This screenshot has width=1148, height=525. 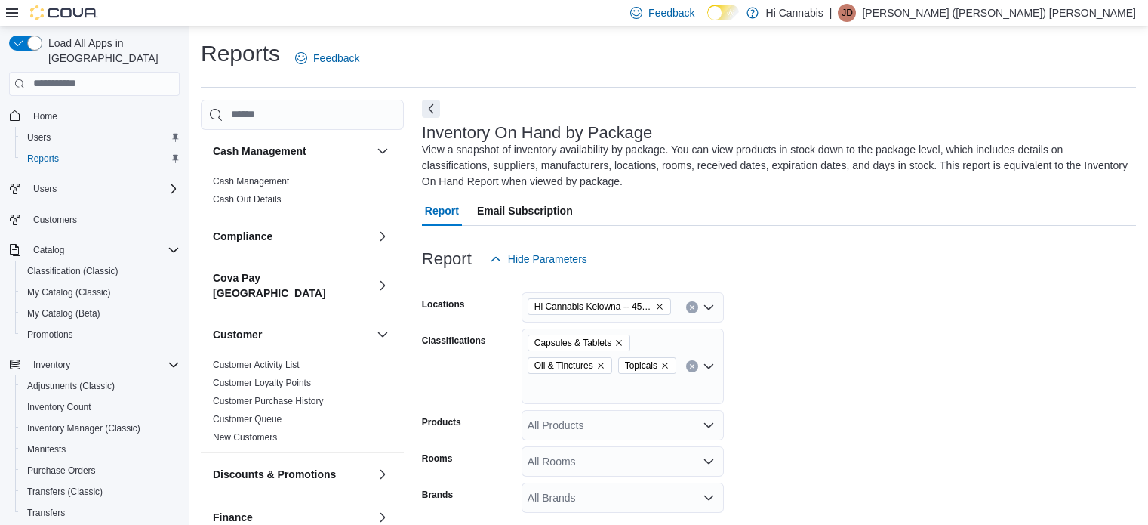 I want to click on a: Inventory Count, so click(x=59, y=407).